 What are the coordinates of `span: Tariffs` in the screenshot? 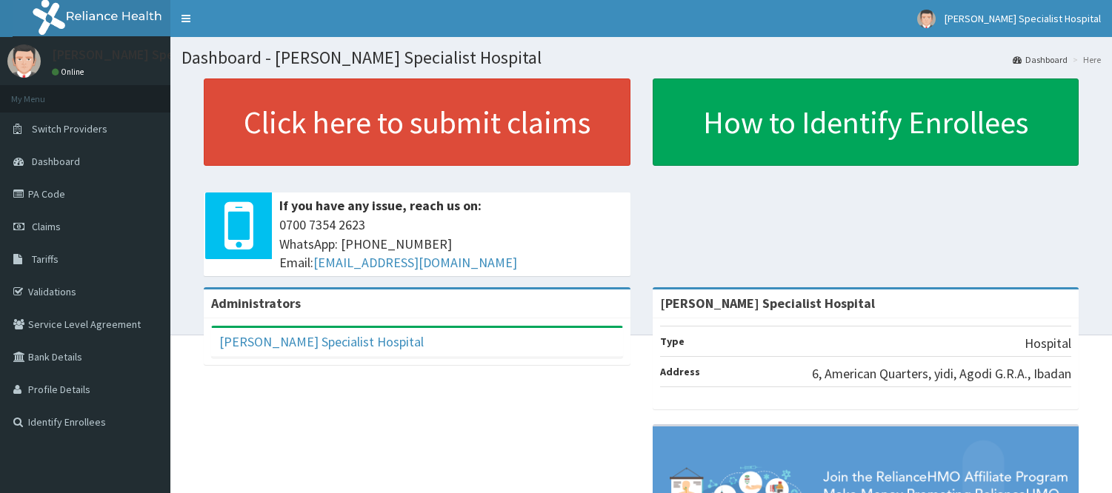 It's located at (45, 259).